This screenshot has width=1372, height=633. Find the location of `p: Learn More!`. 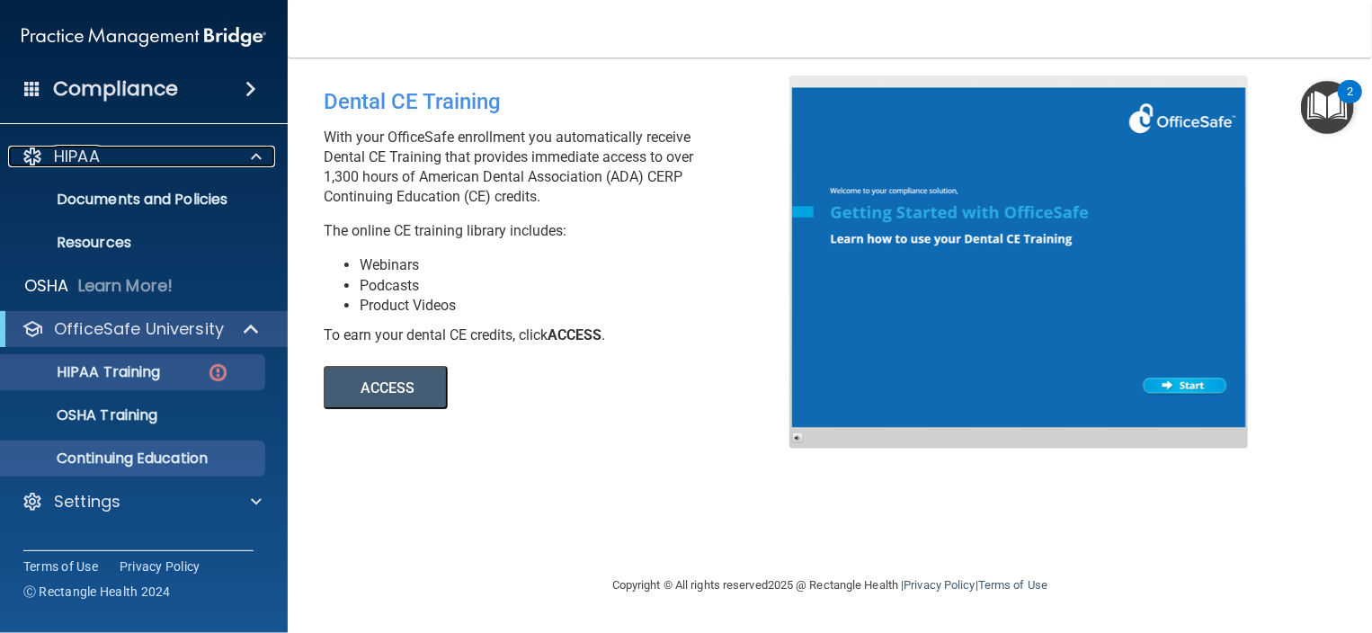

p: Learn More! is located at coordinates (126, 286).